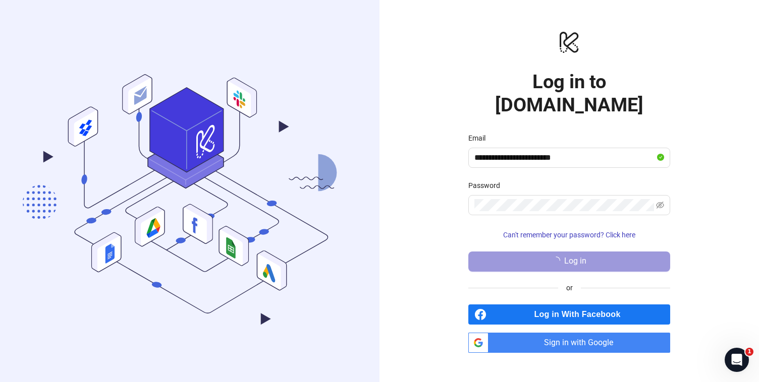  What do you see at coordinates (487, 186) in the screenshot?
I see `label: Password` at bounding box center [487, 186].